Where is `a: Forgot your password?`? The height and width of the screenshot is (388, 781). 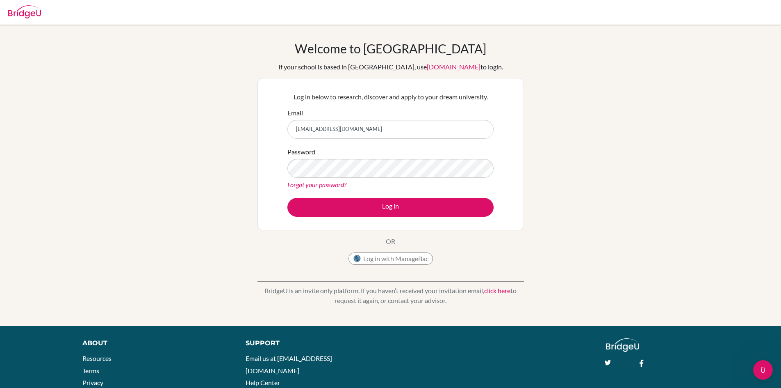 a: Forgot your password? is located at coordinates (317, 184).